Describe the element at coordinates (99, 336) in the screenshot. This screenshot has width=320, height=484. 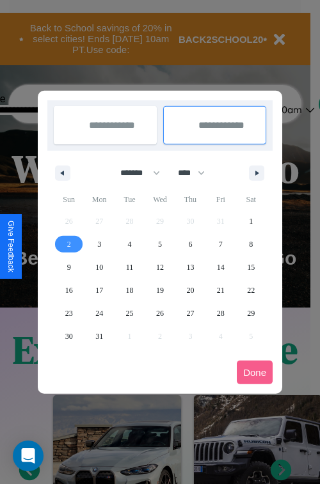
I see `span: 31` at that location.